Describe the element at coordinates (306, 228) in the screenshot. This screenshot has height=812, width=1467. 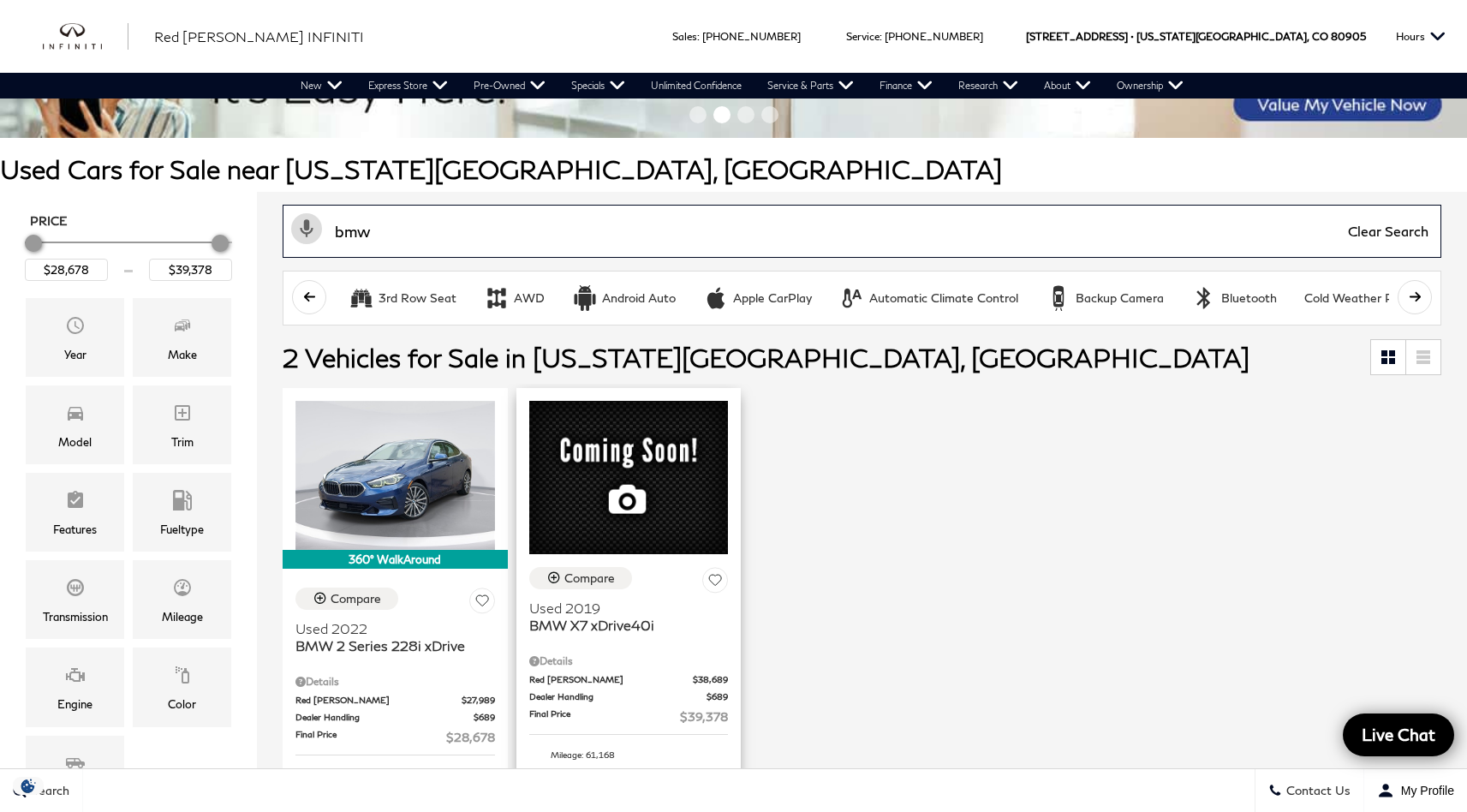
I see `svg: Click to toggle on voice search` at that location.